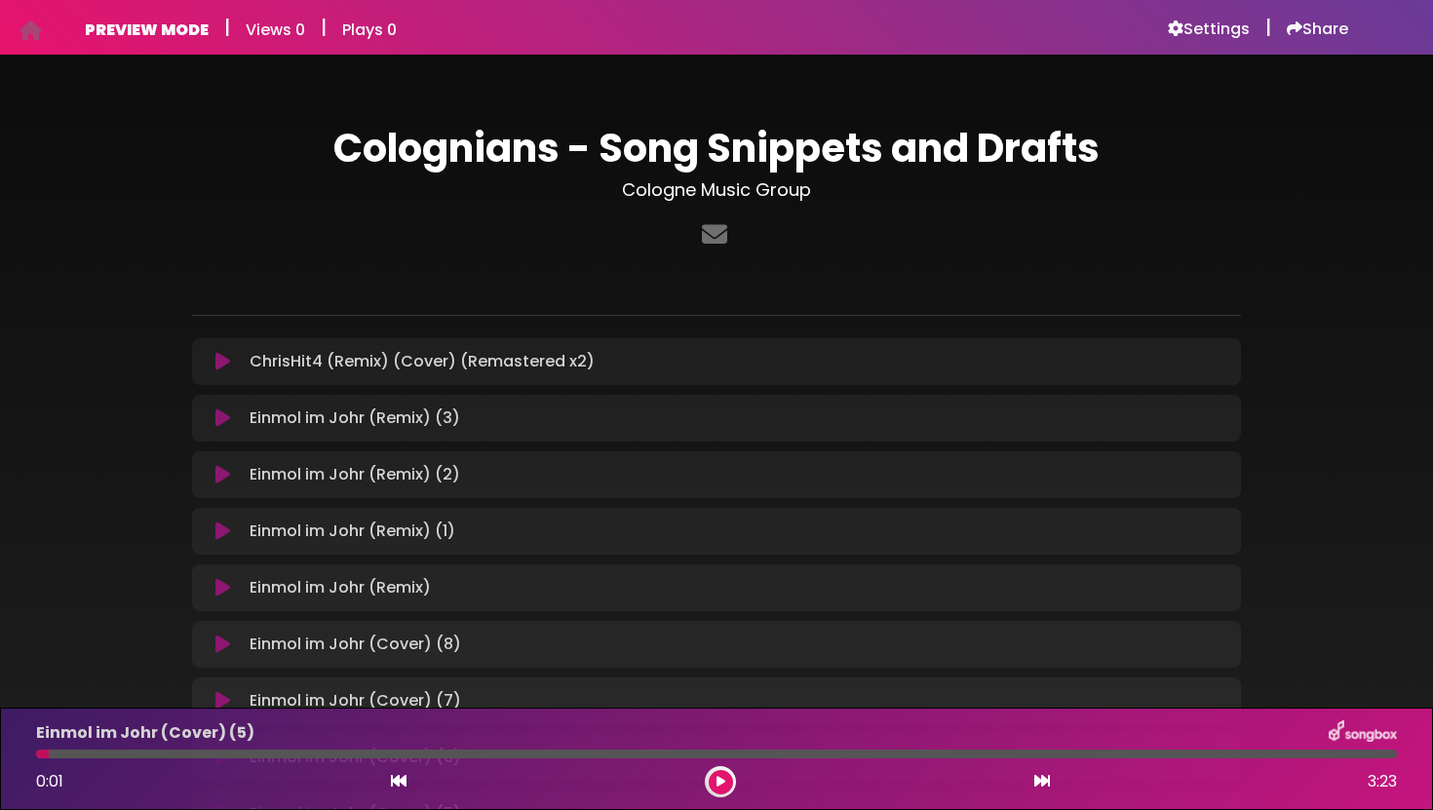  What do you see at coordinates (275, 29) in the screenshot?
I see `h6: Views 0` at bounding box center [275, 29].